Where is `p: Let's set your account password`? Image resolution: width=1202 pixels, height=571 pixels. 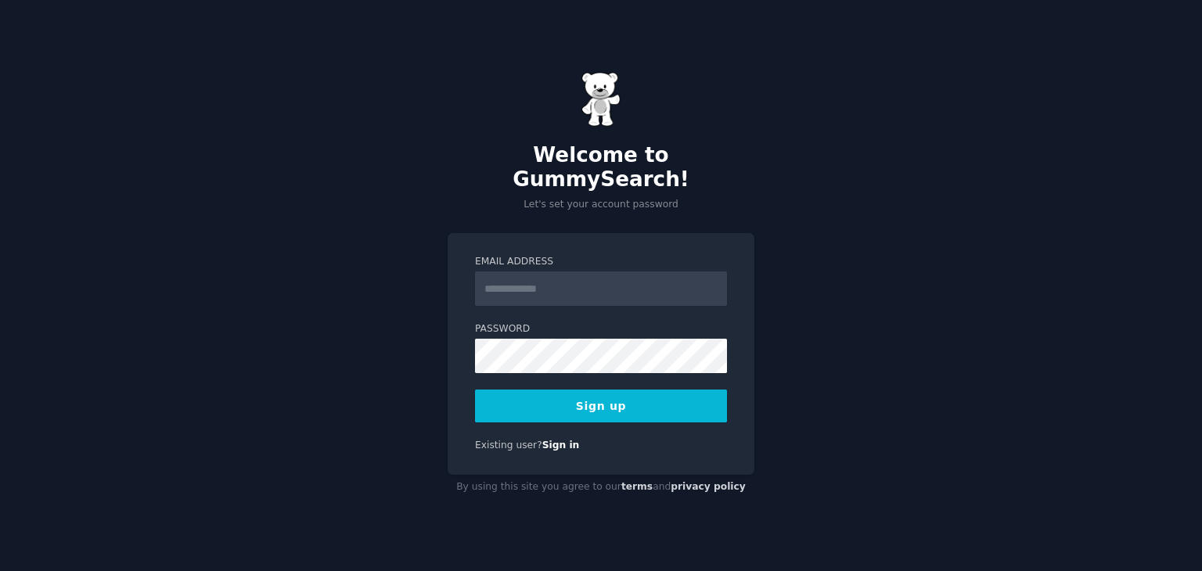
p: Let's set your account password is located at coordinates (601, 205).